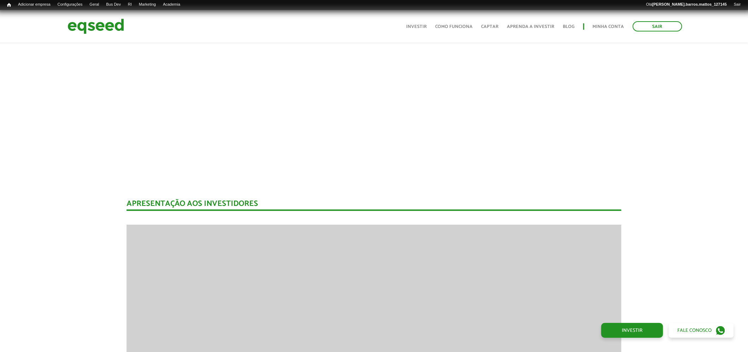  What do you see at coordinates (374, 205) in the screenshot?
I see `div: Apresentação aos investidores` at bounding box center [374, 205].